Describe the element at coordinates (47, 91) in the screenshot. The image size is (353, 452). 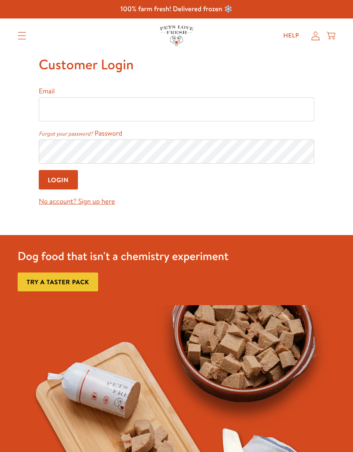
I see `label: Email` at that location.